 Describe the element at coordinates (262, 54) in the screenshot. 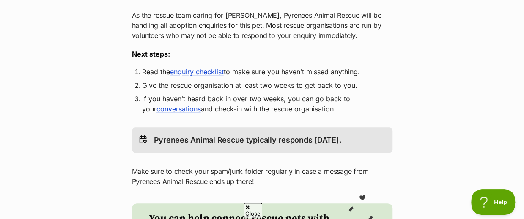

I see `h3: Next steps:` at that location.